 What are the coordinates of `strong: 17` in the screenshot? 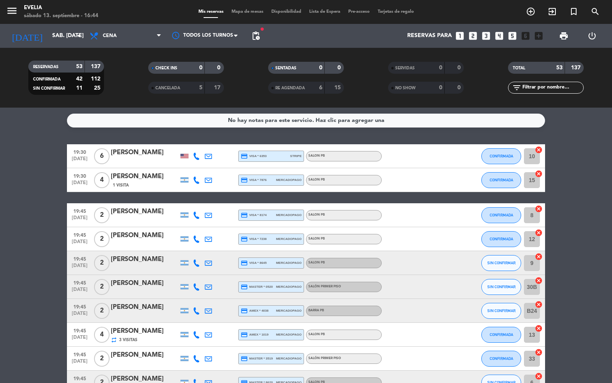 It's located at (218, 88).